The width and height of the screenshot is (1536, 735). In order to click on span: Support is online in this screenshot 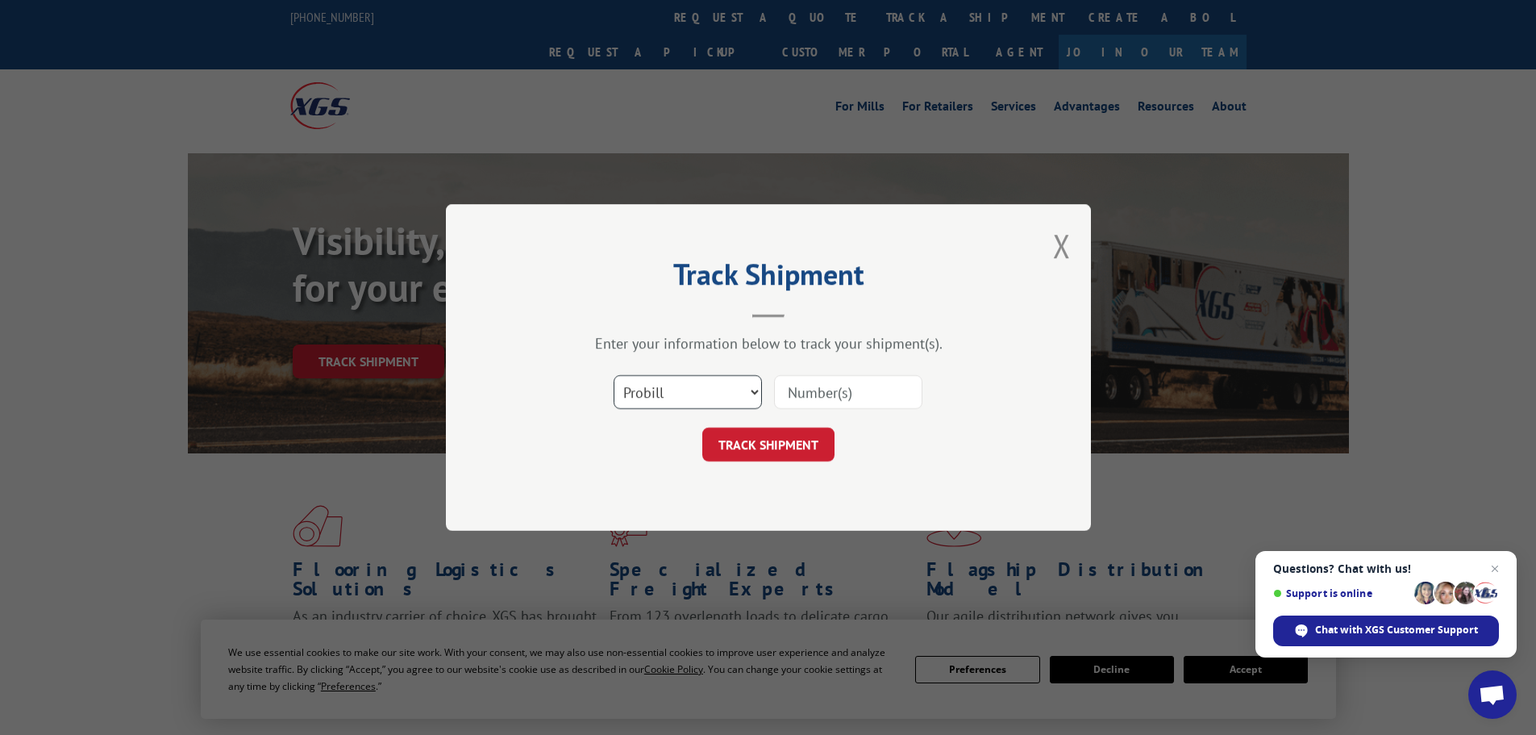, I will do `click(1341, 593)`.